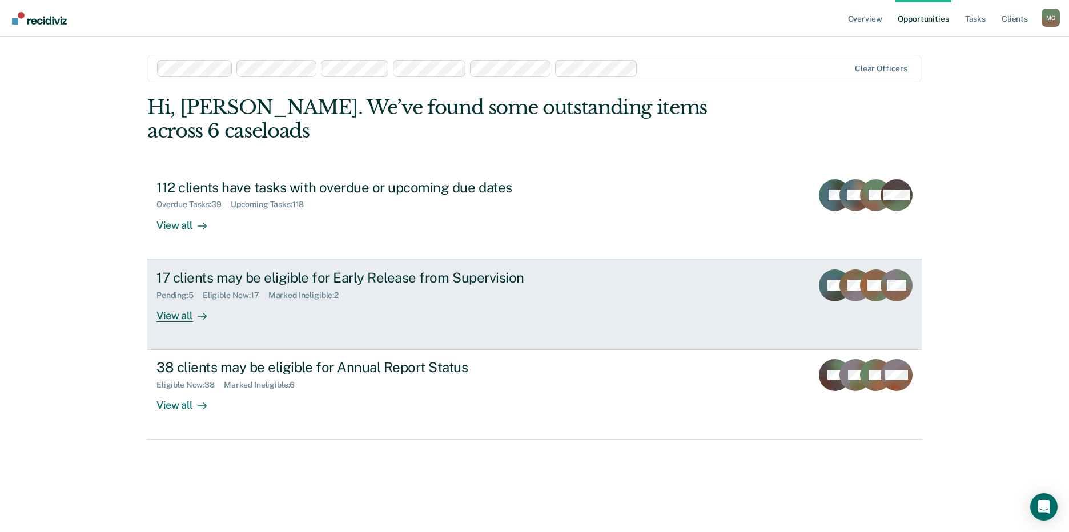  What do you see at coordinates (235, 295) in the screenshot?
I see `div: Eligible Now : 17` at bounding box center [235, 295].